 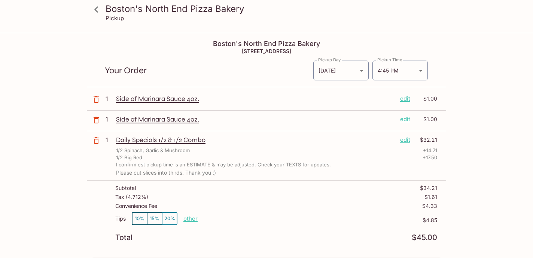 I want to click on p: Tax ( 4.712% ), so click(x=132, y=197).